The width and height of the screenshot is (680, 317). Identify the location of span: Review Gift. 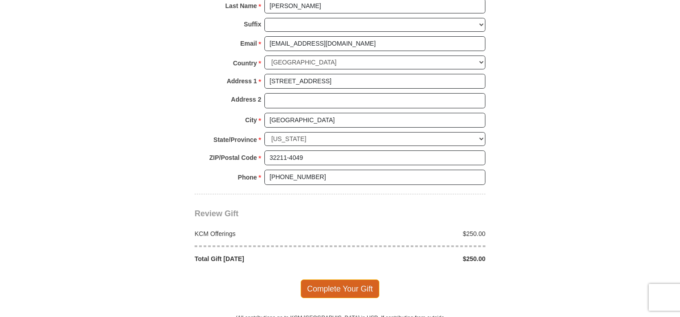
(217, 213).